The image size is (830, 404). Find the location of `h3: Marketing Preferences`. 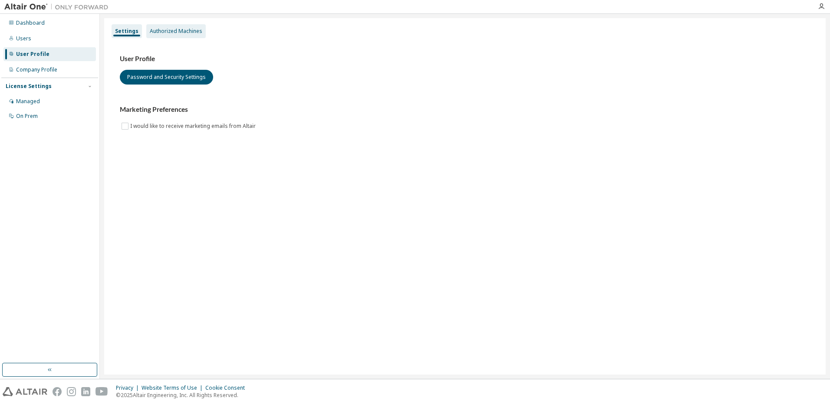

h3: Marketing Preferences is located at coordinates (465, 110).